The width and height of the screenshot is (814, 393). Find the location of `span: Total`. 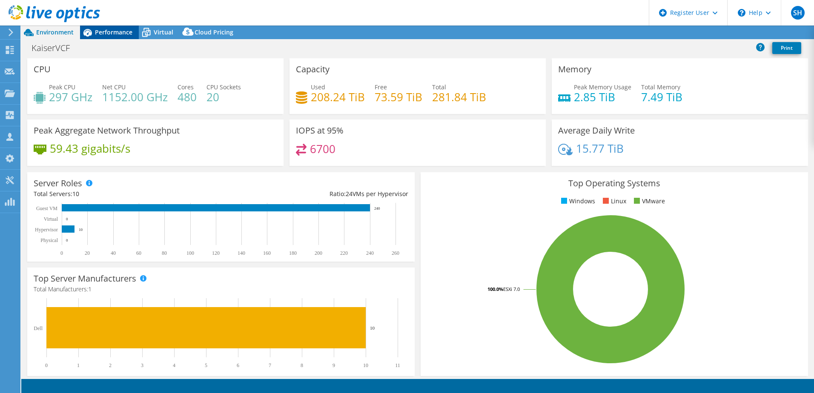

span: Total is located at coordinates (439, 87).